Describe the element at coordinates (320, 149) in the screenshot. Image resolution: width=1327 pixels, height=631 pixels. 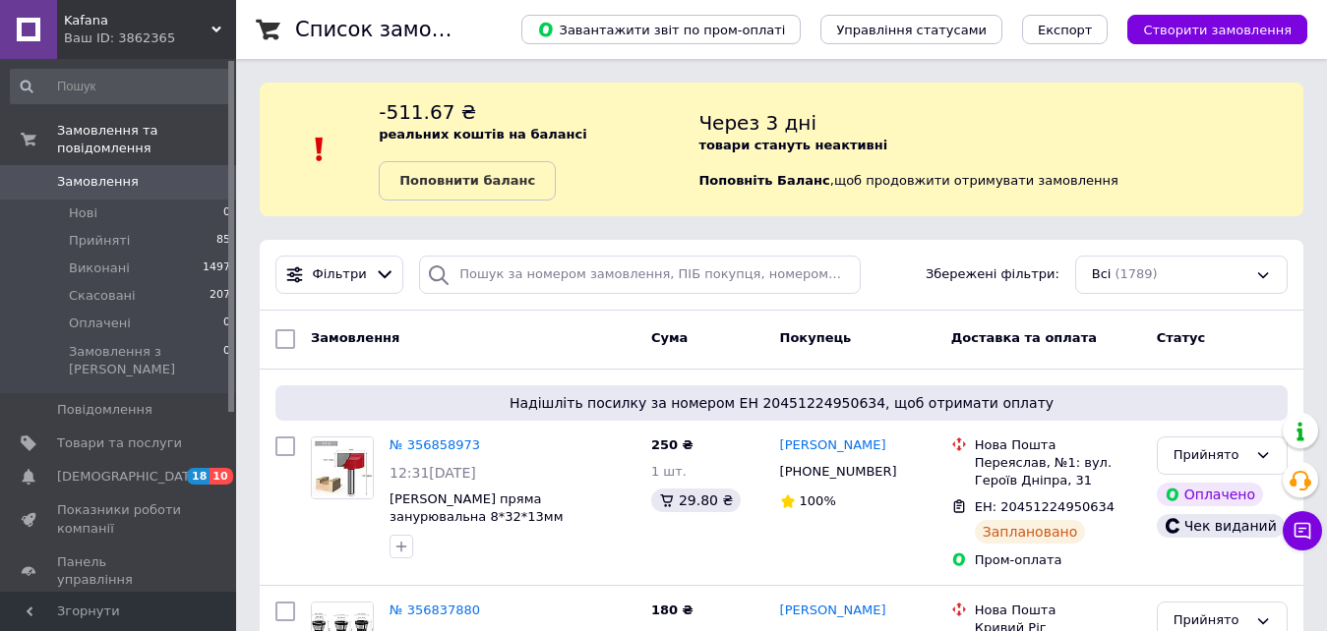
I see `img: :exclamation:` at that location.